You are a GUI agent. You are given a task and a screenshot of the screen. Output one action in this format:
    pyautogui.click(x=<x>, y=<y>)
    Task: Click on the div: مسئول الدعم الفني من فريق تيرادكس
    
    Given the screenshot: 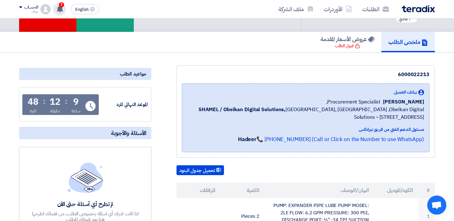 What is the action you would take?
    pyautogui.click(x=306, y=129)
    